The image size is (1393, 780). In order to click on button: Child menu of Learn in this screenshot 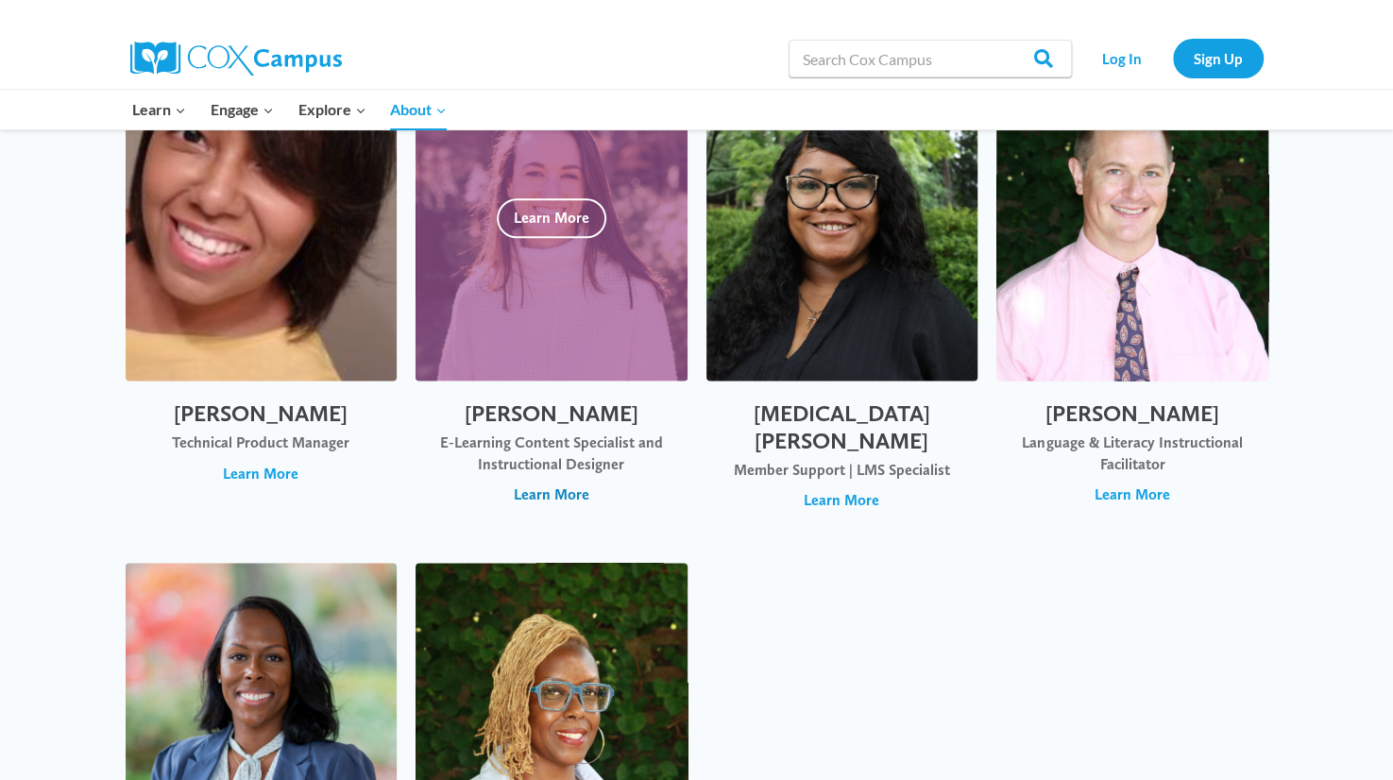, I will do `click(160, 110)`.